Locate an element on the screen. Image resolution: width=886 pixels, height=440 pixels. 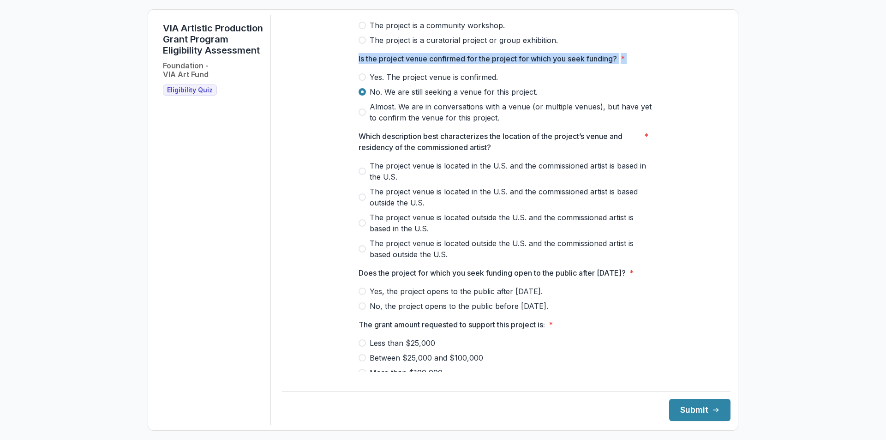
button: Submit is located at coordinates (699, 410).